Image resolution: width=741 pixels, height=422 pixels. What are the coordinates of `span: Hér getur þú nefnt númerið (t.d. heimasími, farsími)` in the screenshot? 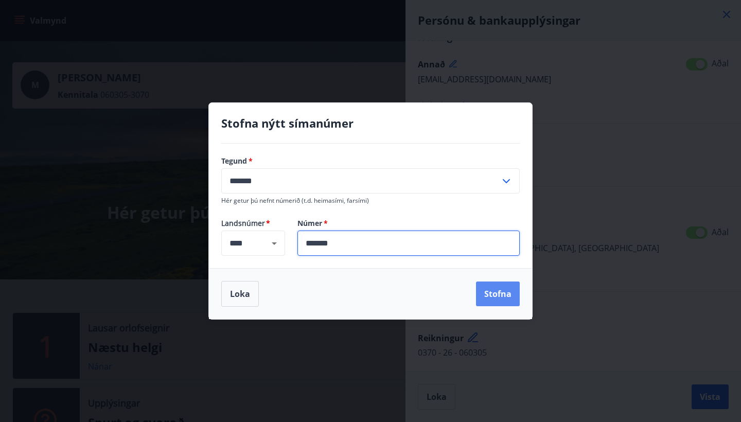 It's located at (295, 200).